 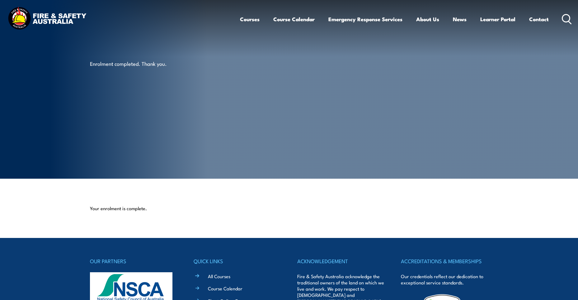 What do you see at coordinates (289, 208) in the screenshot?
I see `p: Your enrolment is complete.` at bounding box center [289, 208].